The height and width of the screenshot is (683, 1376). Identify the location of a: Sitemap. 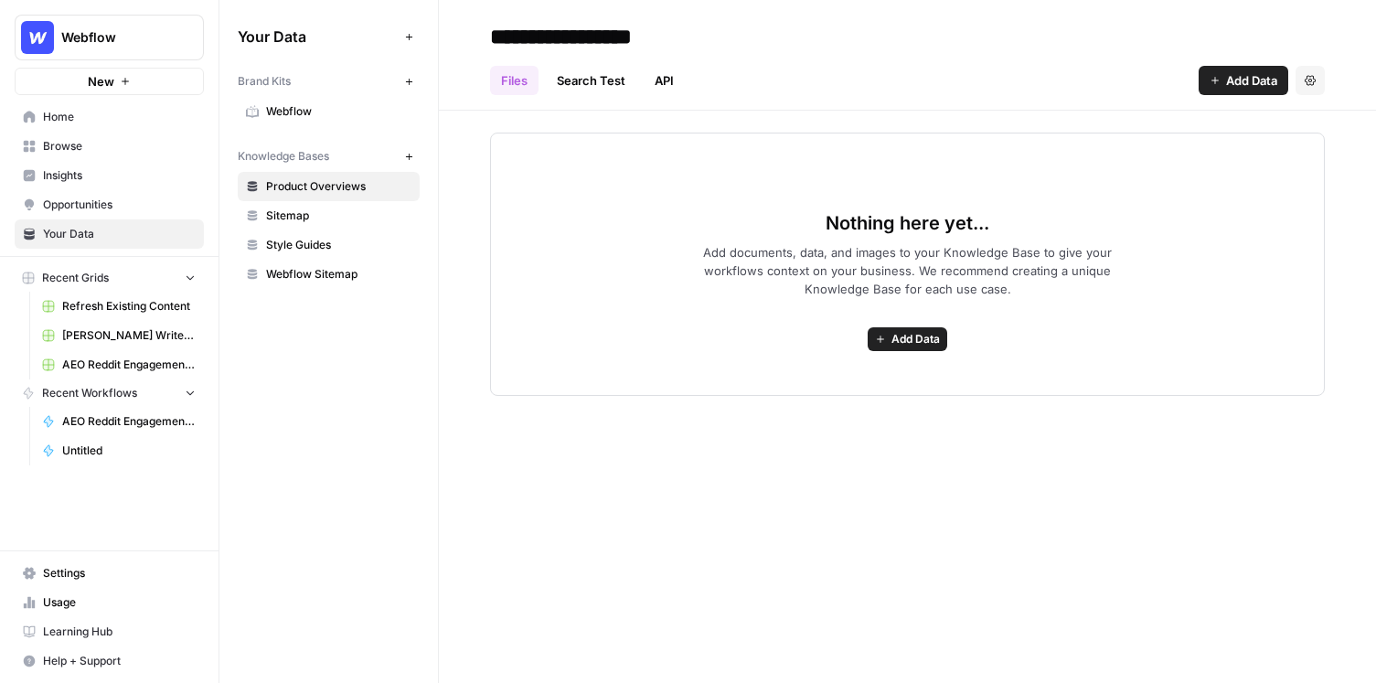
(328, 216).